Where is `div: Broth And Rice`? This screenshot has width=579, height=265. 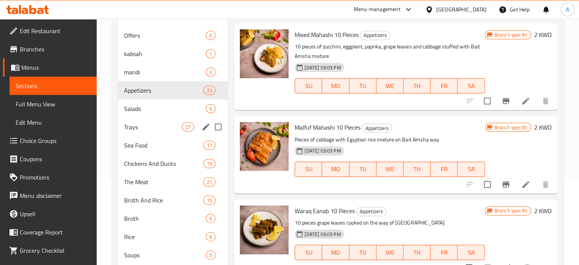
div: Broth And Rice is located at coordinates (164, 200).